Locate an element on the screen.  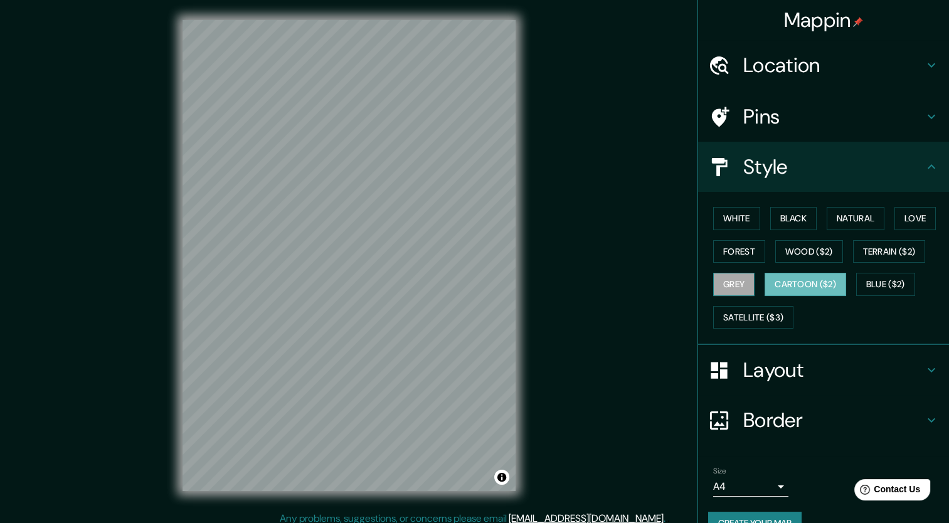
div: Location is located at coordinates (823, 65).